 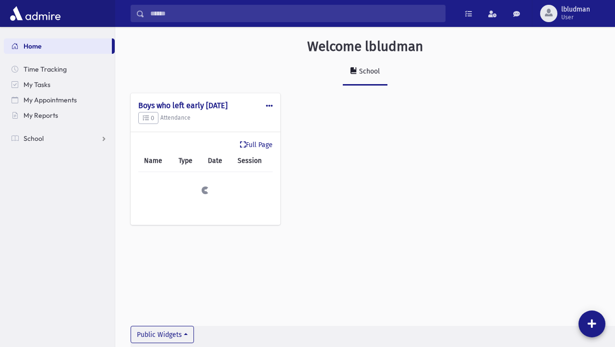 I want to click on span: Home, so click(x=33, y=46).